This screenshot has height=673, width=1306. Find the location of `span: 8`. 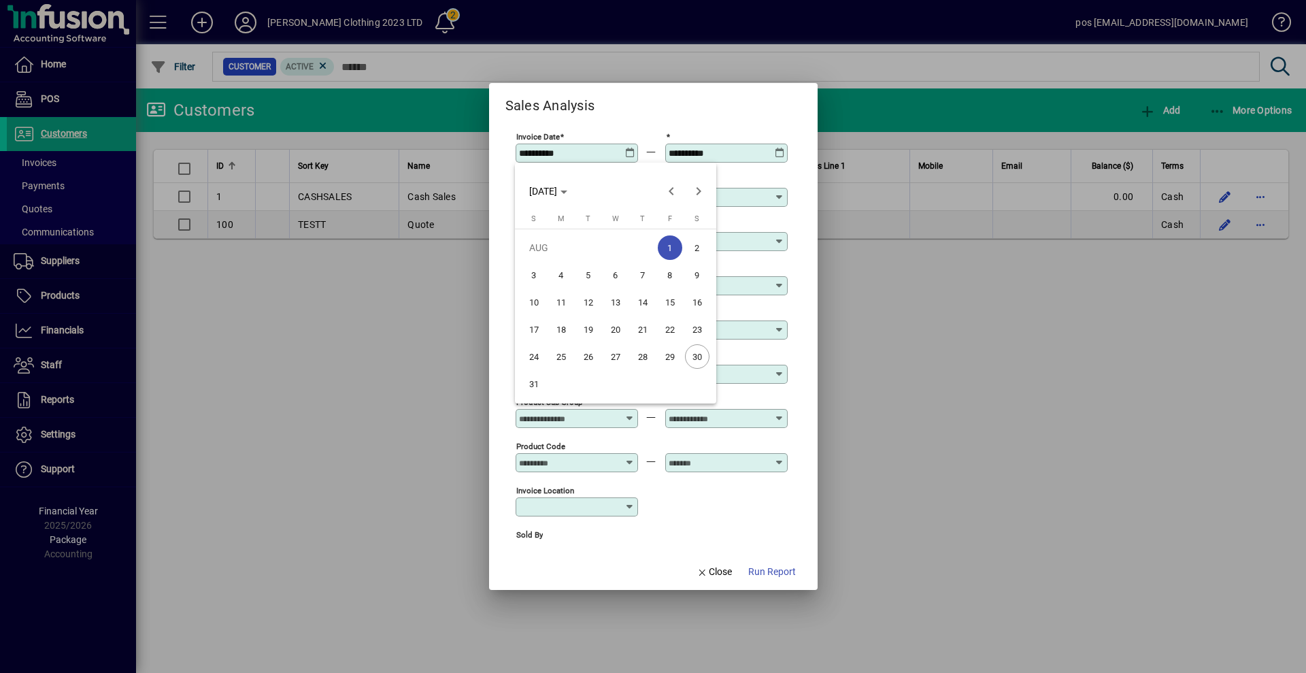

span: 8 is located at coordinates (670, 275).